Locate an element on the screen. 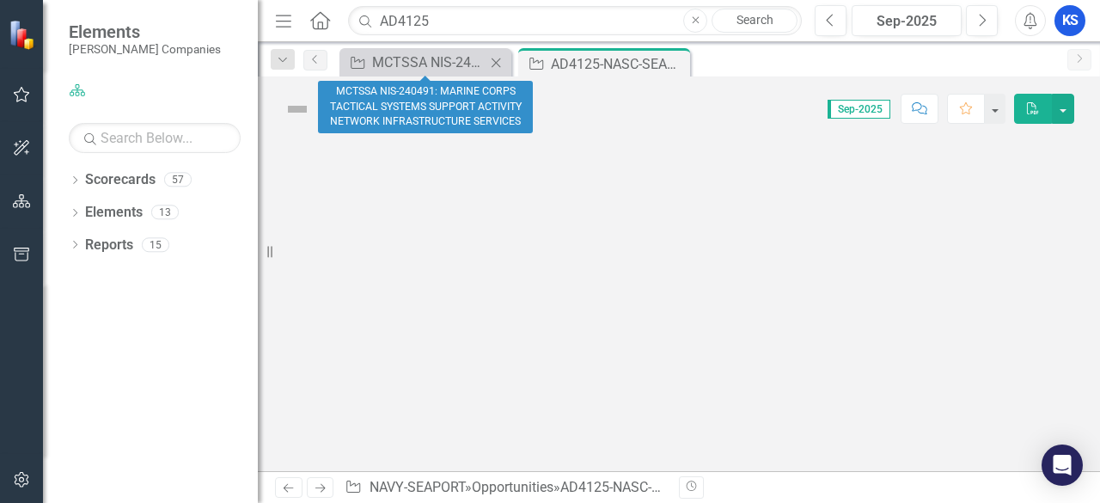 This screenshot has height=503, width=1100. img: ClearPoint Strategy is located at coordinates (23, 34).